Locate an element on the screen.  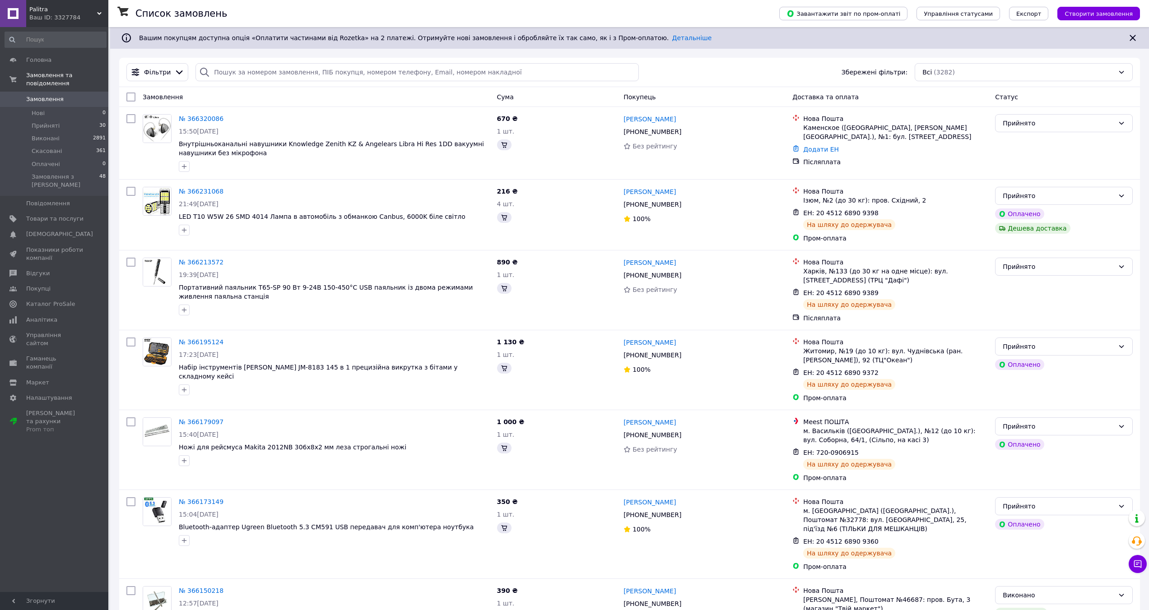
div: Дешева доставка is located at coordinates (1032, 228).